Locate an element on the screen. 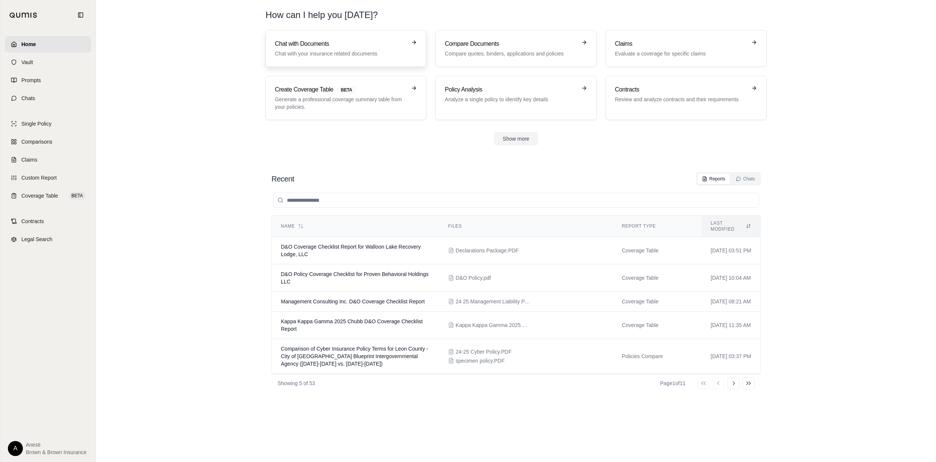  button: Chats is located at coordinates (745, 179).